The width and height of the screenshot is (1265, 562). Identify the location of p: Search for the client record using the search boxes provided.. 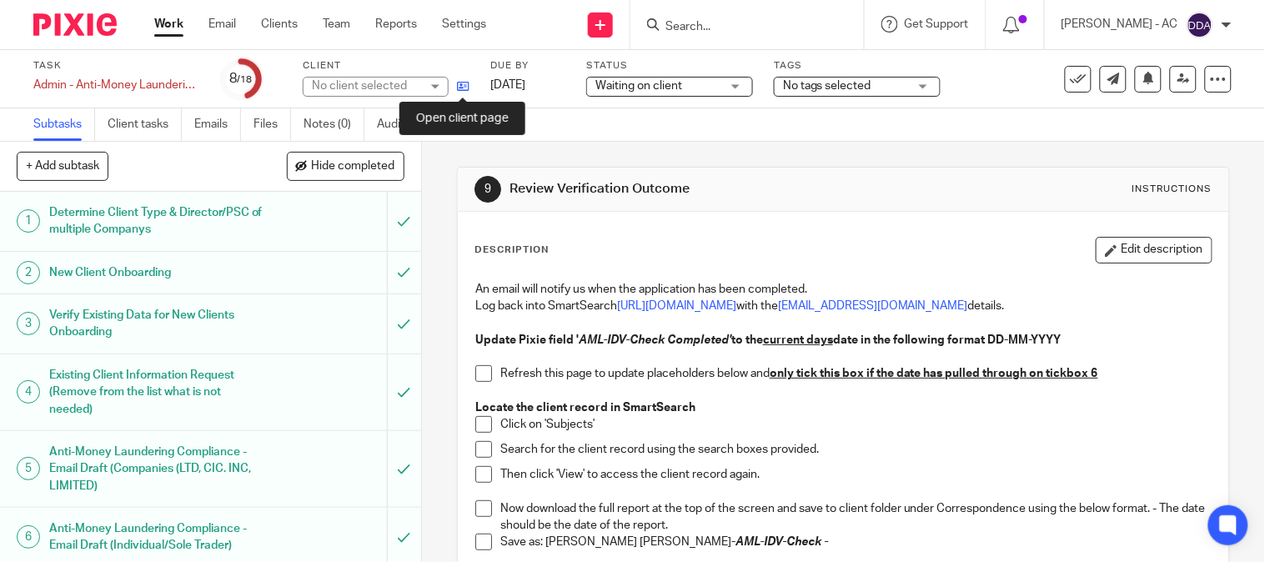
(856, 450).